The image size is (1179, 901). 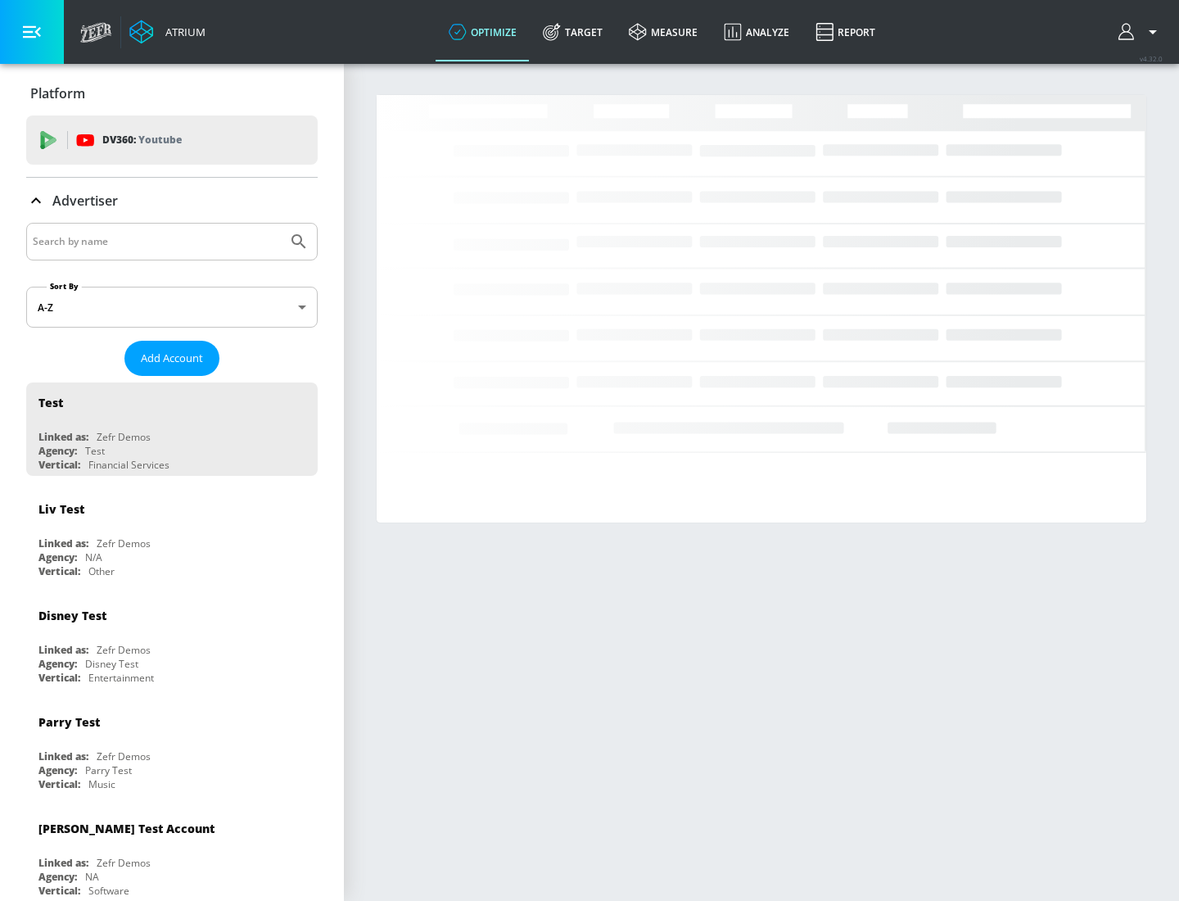 I want to click on div: TestLinked as:Zefr DemosAgency:TestVertical:Financial Services, so click(x=172, y=429).